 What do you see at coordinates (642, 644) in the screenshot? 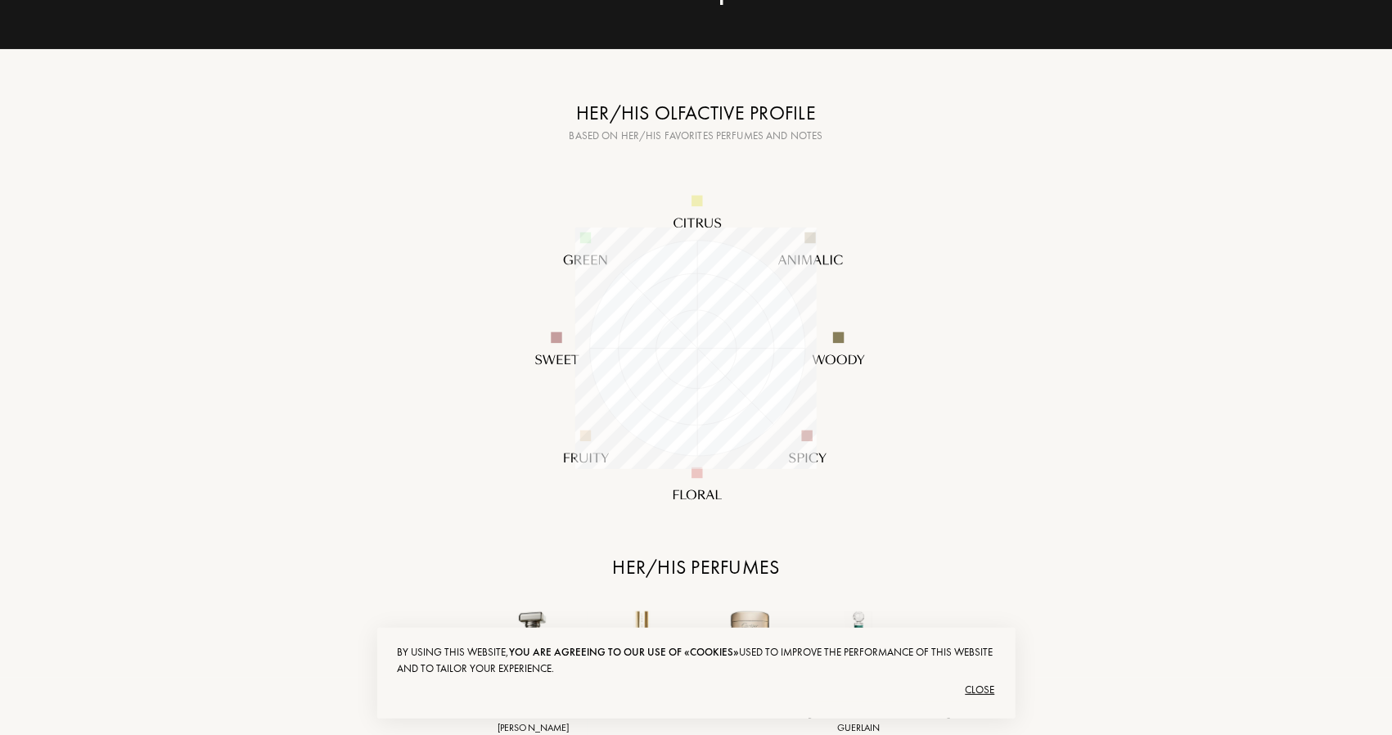
I see `img: R0LETELRTD.jpg` at bounding box center [642, 644].